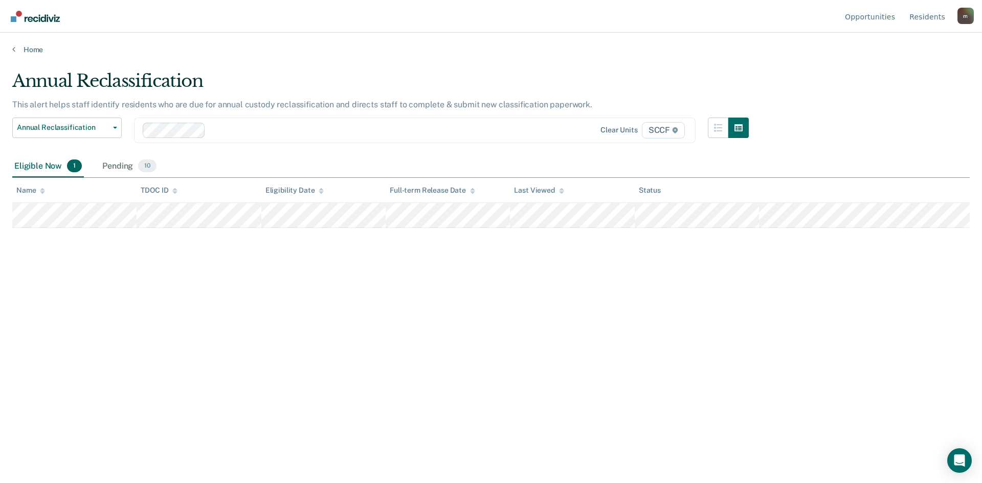  I want to click on div: m, so click(966, 16).